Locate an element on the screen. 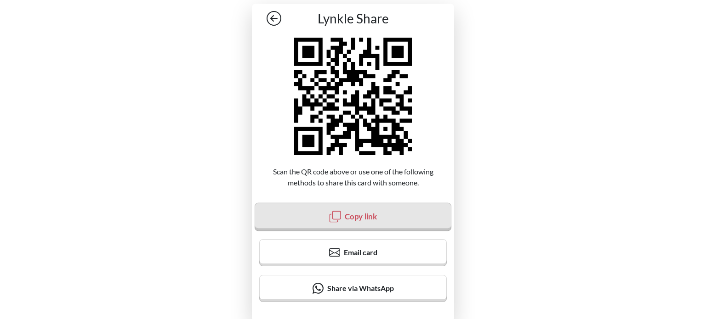 Image resolution: width=706 pixels, height=319 pixels. a: Lynkle Share is located at coordinates (353, 19).